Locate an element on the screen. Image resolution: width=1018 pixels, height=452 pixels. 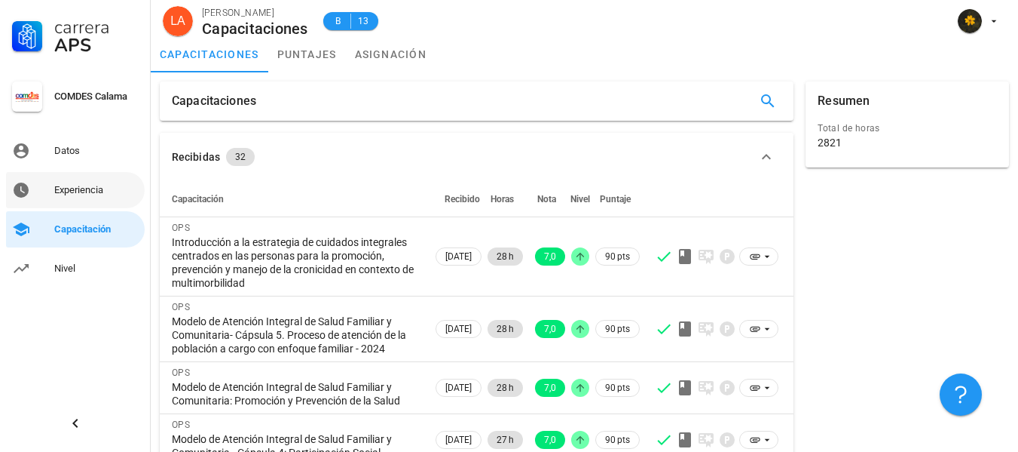
span: 13 is located at coordinates (363, 21).